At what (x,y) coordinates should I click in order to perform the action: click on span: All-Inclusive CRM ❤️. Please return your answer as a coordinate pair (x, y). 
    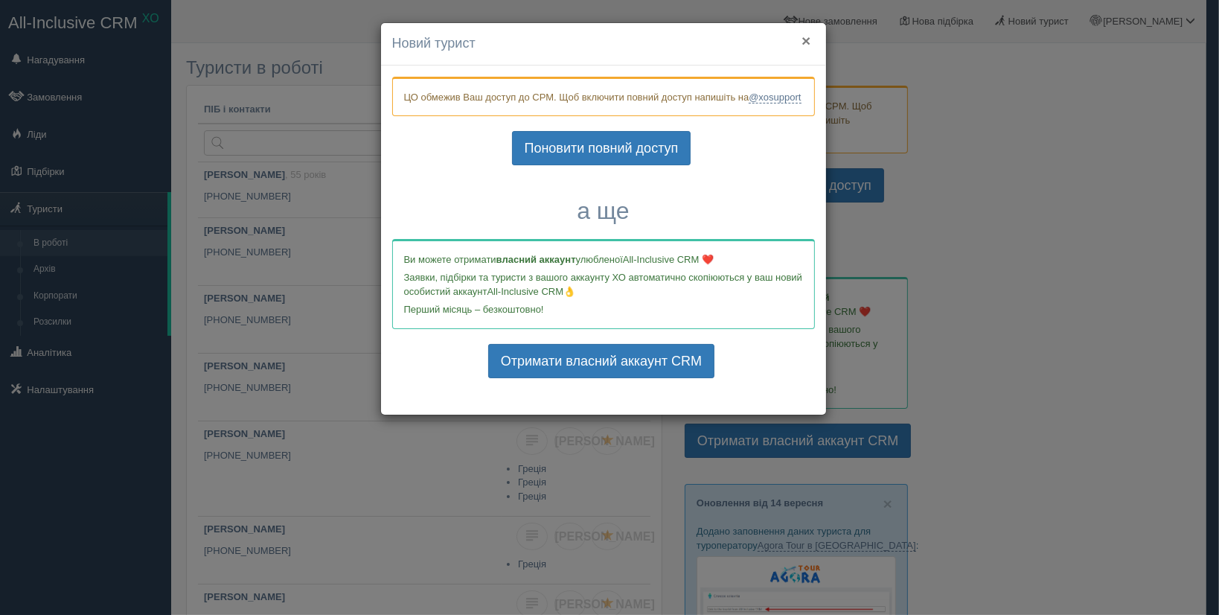
    Looking at the image, I should click on (668, 259).